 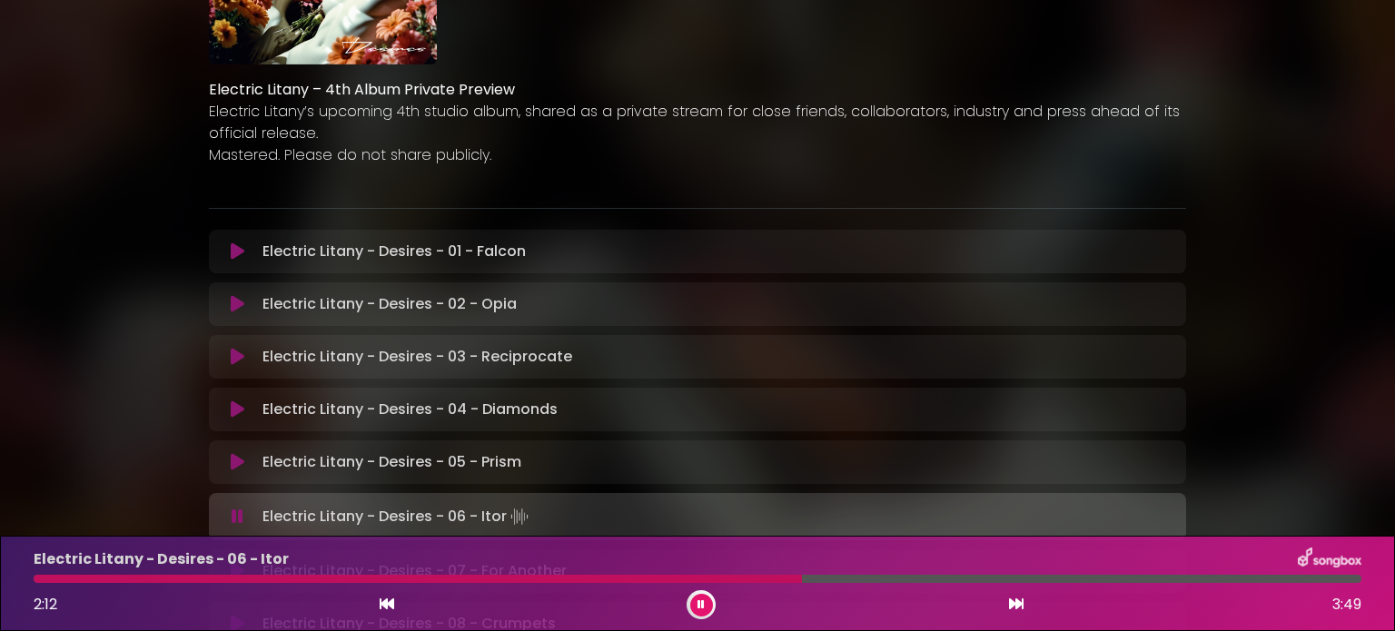 I want to click on p: Electric Litany - Desires - 02 - Opia, so click(x=390, y=304).